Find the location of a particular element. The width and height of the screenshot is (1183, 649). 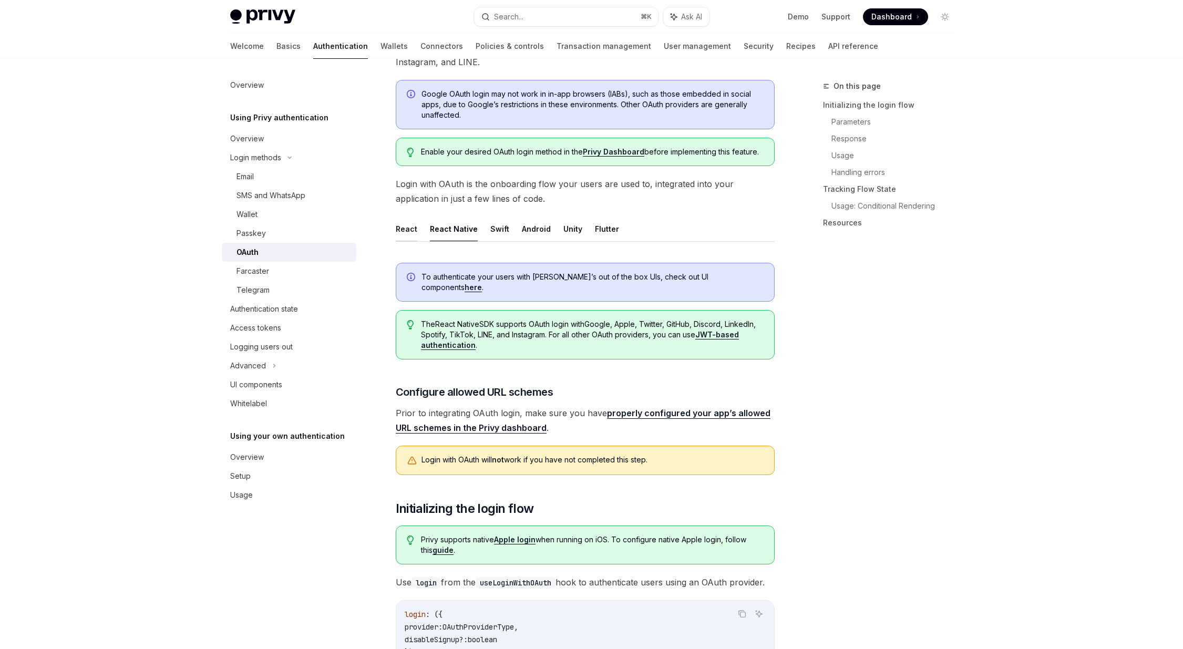

a: guide is located at coordinates (443, 550).